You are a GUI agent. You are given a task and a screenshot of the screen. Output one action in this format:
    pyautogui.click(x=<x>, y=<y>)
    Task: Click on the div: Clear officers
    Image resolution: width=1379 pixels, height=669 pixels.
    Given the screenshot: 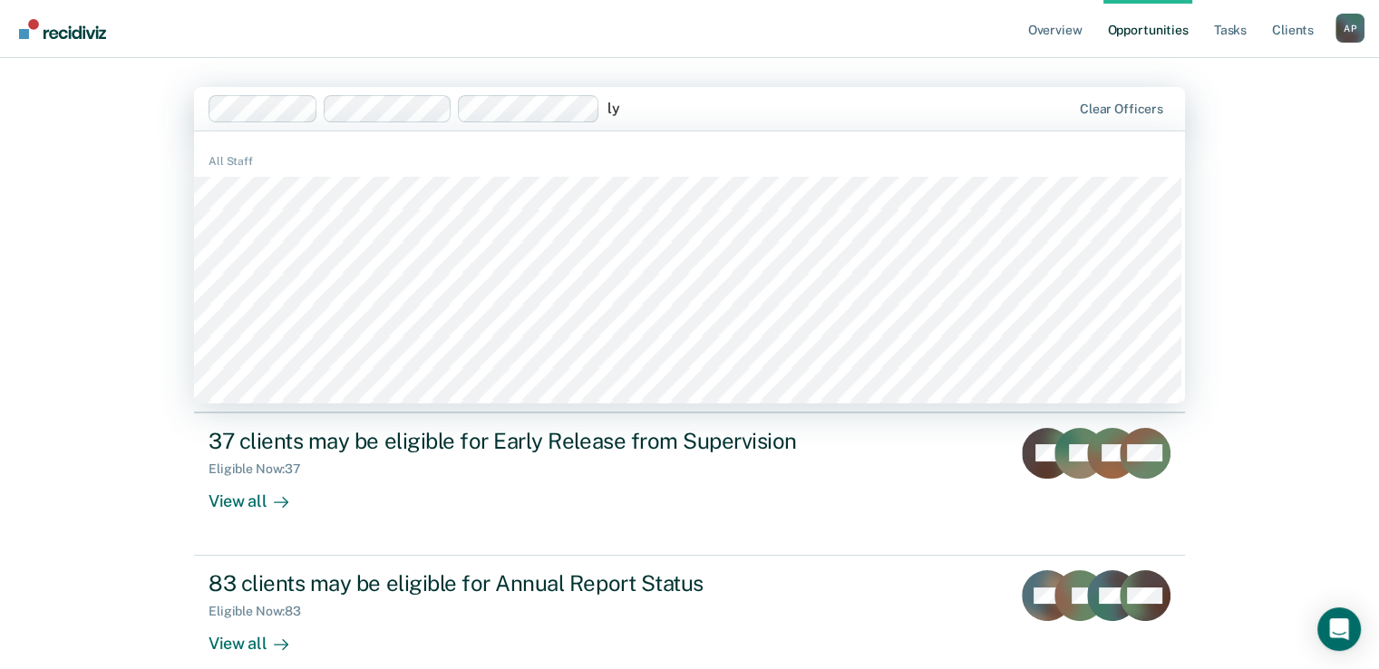 What is the action you would take?
    pyautogui.click(x=1122, y=109)
    